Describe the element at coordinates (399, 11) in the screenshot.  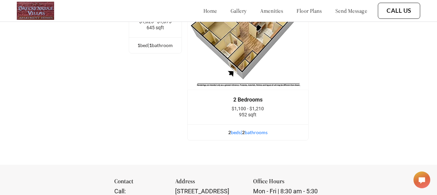
I see `button: Call Us` at that location.